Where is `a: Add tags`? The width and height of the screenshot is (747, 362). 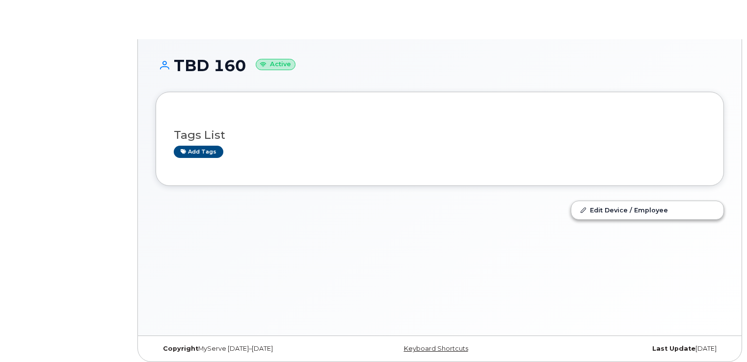 a: Add tags is located at coordinates (198, 152).